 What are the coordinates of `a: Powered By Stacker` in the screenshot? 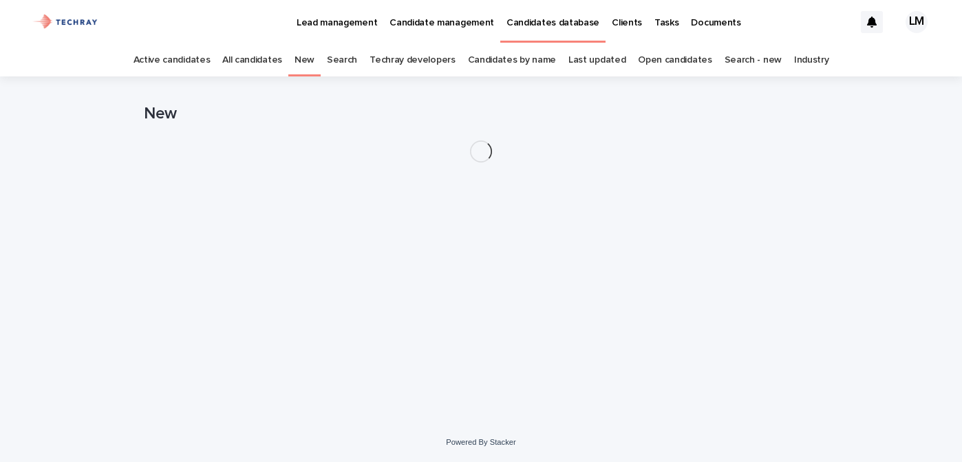 It's located at (480, 442).